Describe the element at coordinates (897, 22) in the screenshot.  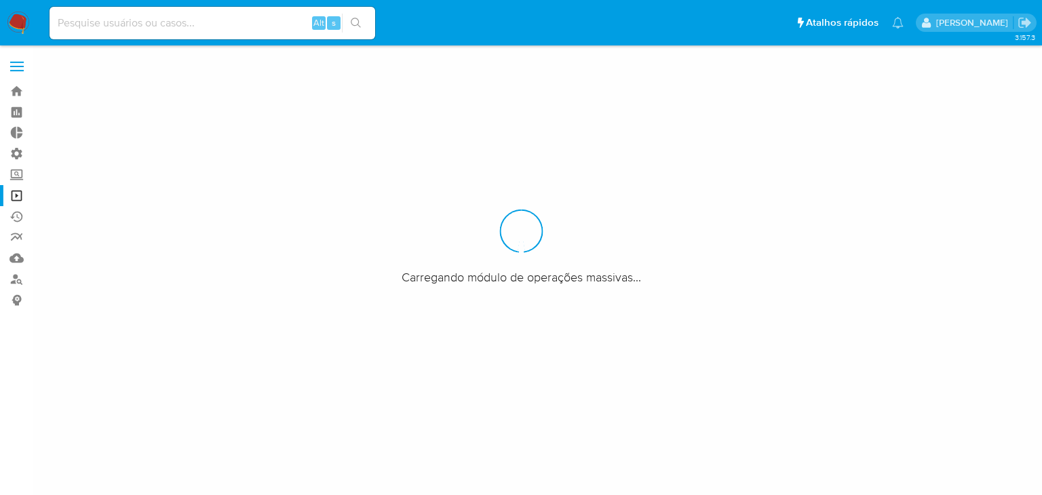
I see `a: Notificações` at that location.